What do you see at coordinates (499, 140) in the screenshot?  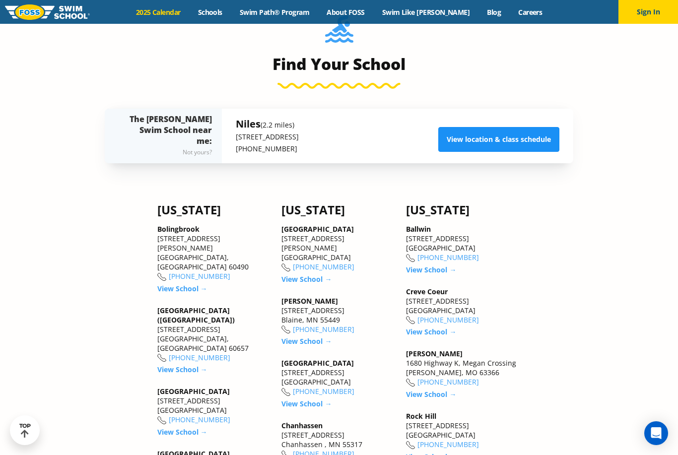 I see `a: View location & class schedule` at bounding box center [499, 140].